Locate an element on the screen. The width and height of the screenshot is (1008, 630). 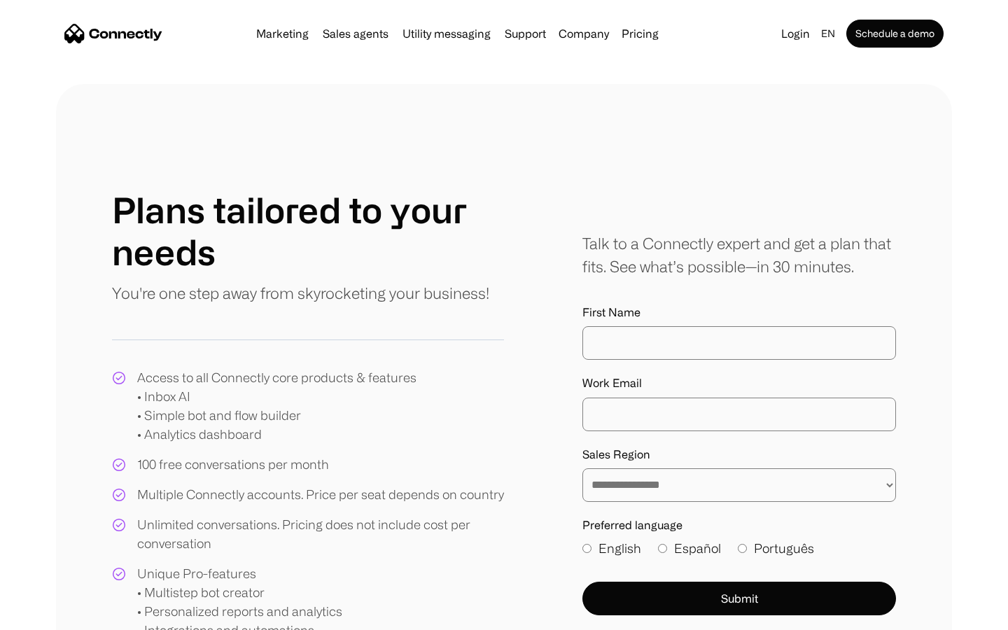
div: Company is located at coordinates (584, 34).